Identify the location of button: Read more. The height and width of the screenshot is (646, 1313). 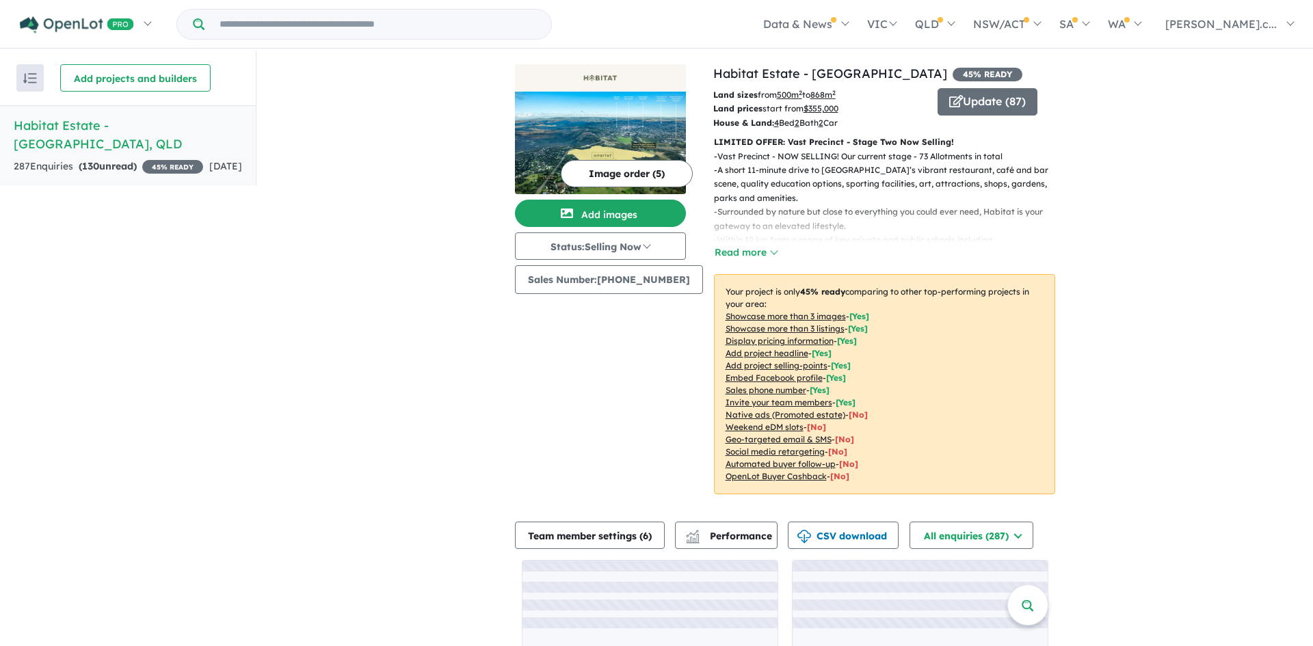
(746, 252).